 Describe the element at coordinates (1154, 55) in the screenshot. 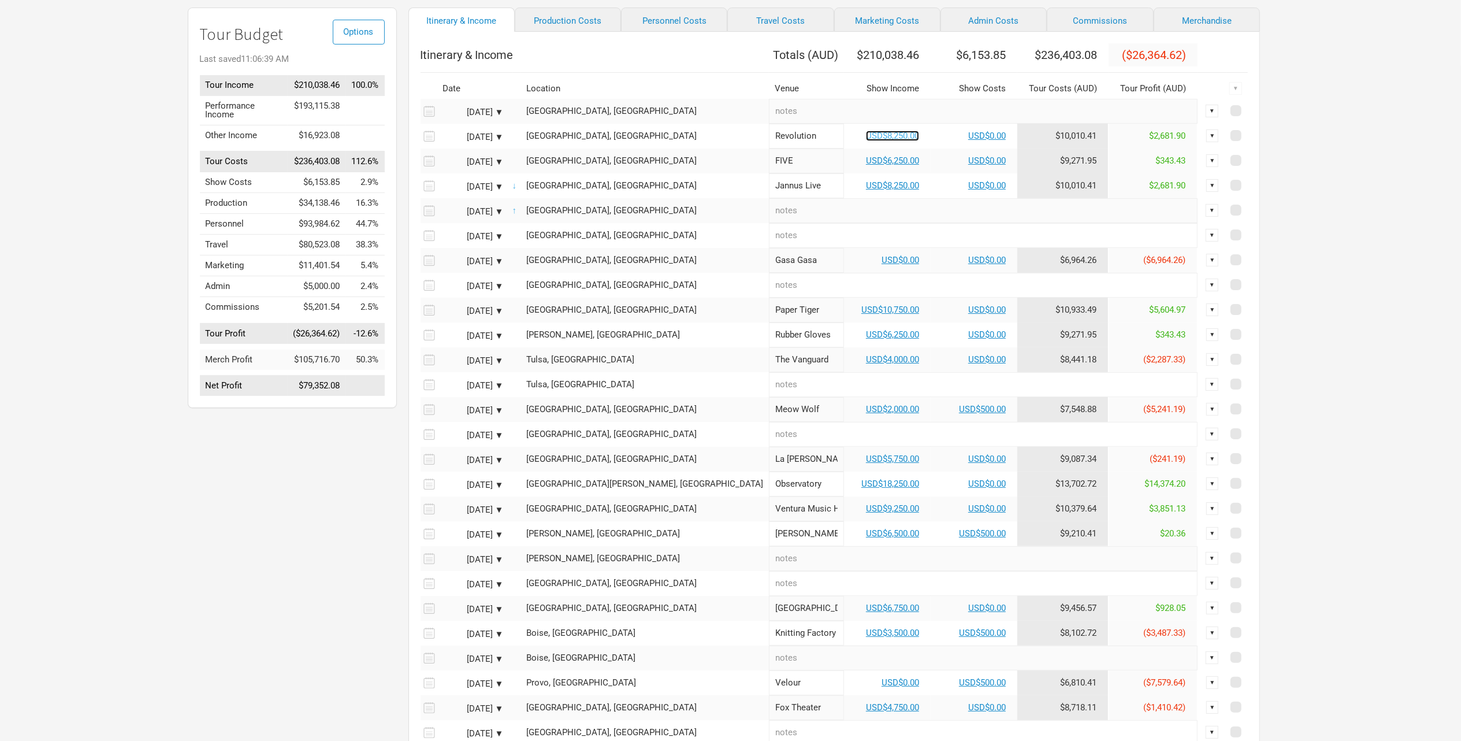

I see `span: ($26,364.62)` at that location.